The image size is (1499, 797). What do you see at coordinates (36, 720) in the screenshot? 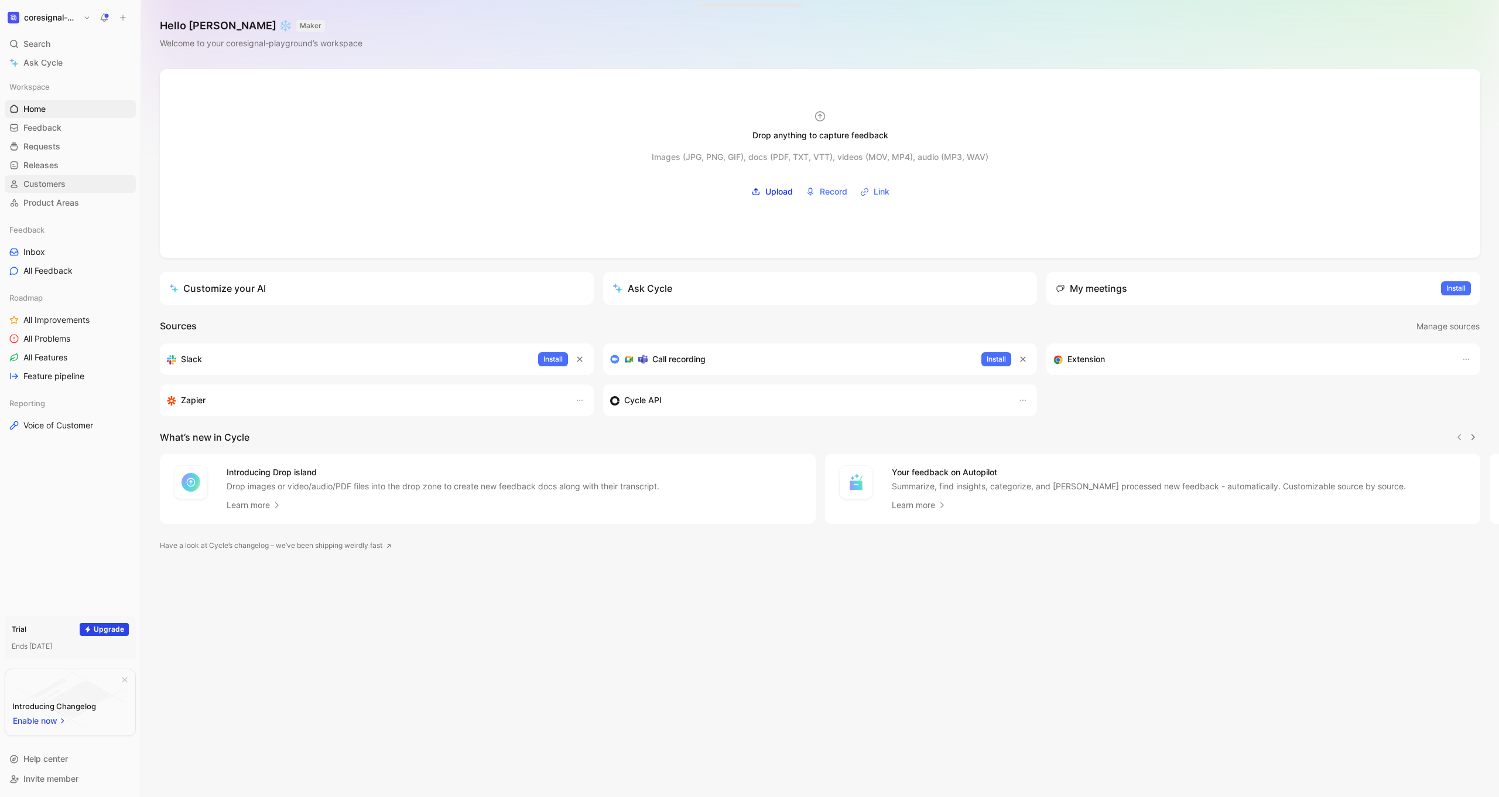
I see `span: Enable now` at bounding box center [36, 720].